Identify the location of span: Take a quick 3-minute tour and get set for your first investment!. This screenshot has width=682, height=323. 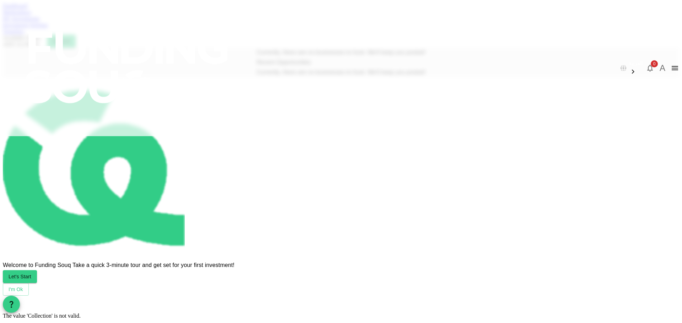
(153, 265).